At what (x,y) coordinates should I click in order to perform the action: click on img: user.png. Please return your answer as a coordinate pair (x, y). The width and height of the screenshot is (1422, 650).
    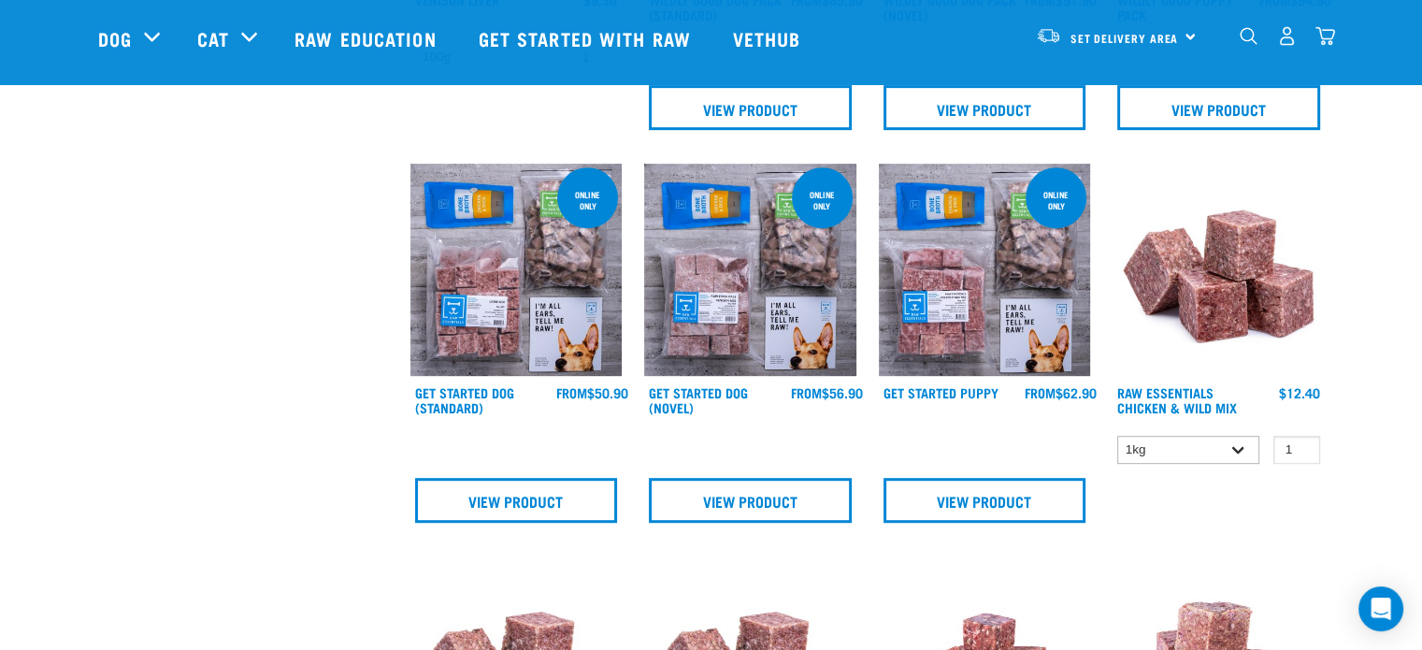
    Looking at the image, I should click on (1286, 36).